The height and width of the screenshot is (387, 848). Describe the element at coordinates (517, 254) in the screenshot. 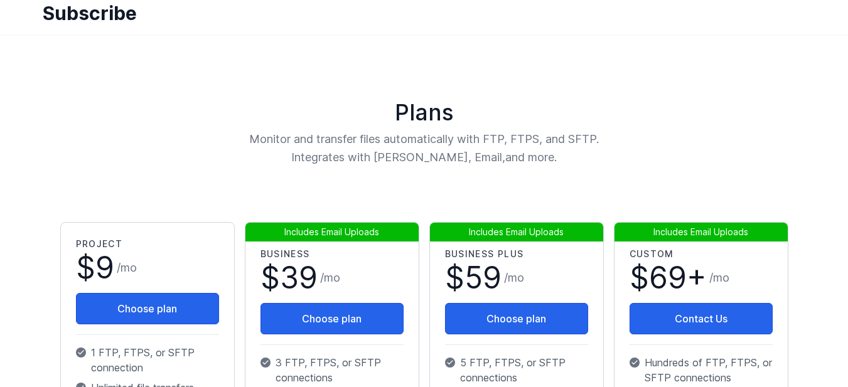

I see `h2: Business Plus` at that location.